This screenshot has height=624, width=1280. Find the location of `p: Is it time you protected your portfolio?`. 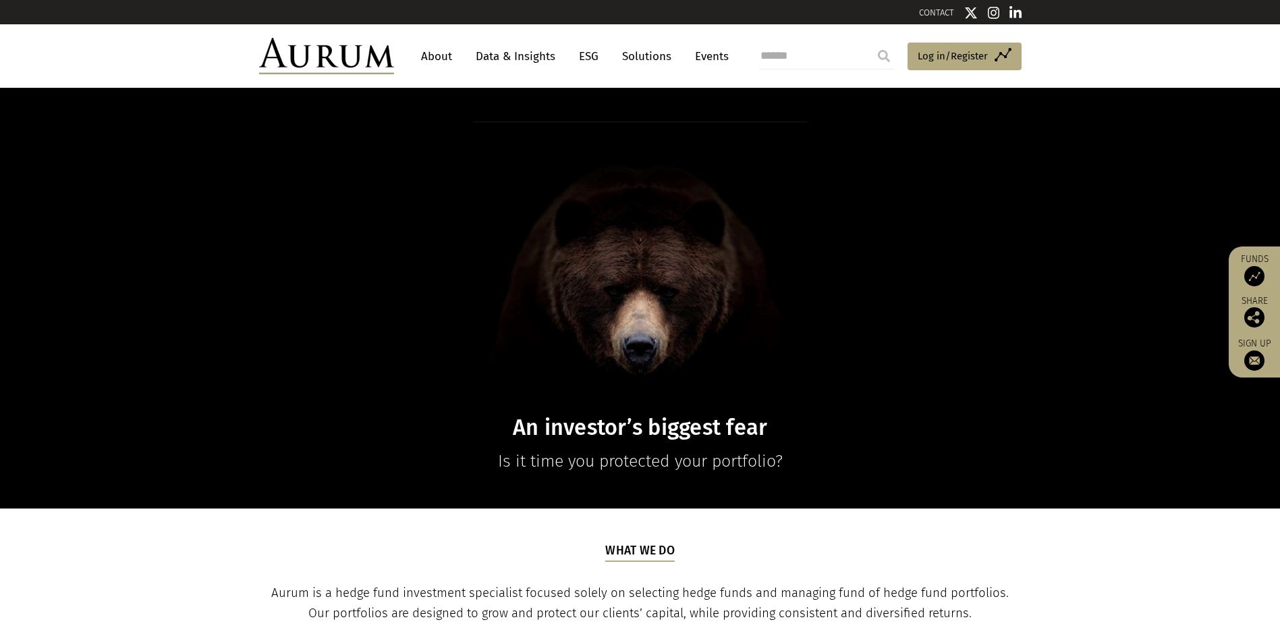

p: Is it time you protected your portfolio? is located at coordinates (640, 461).